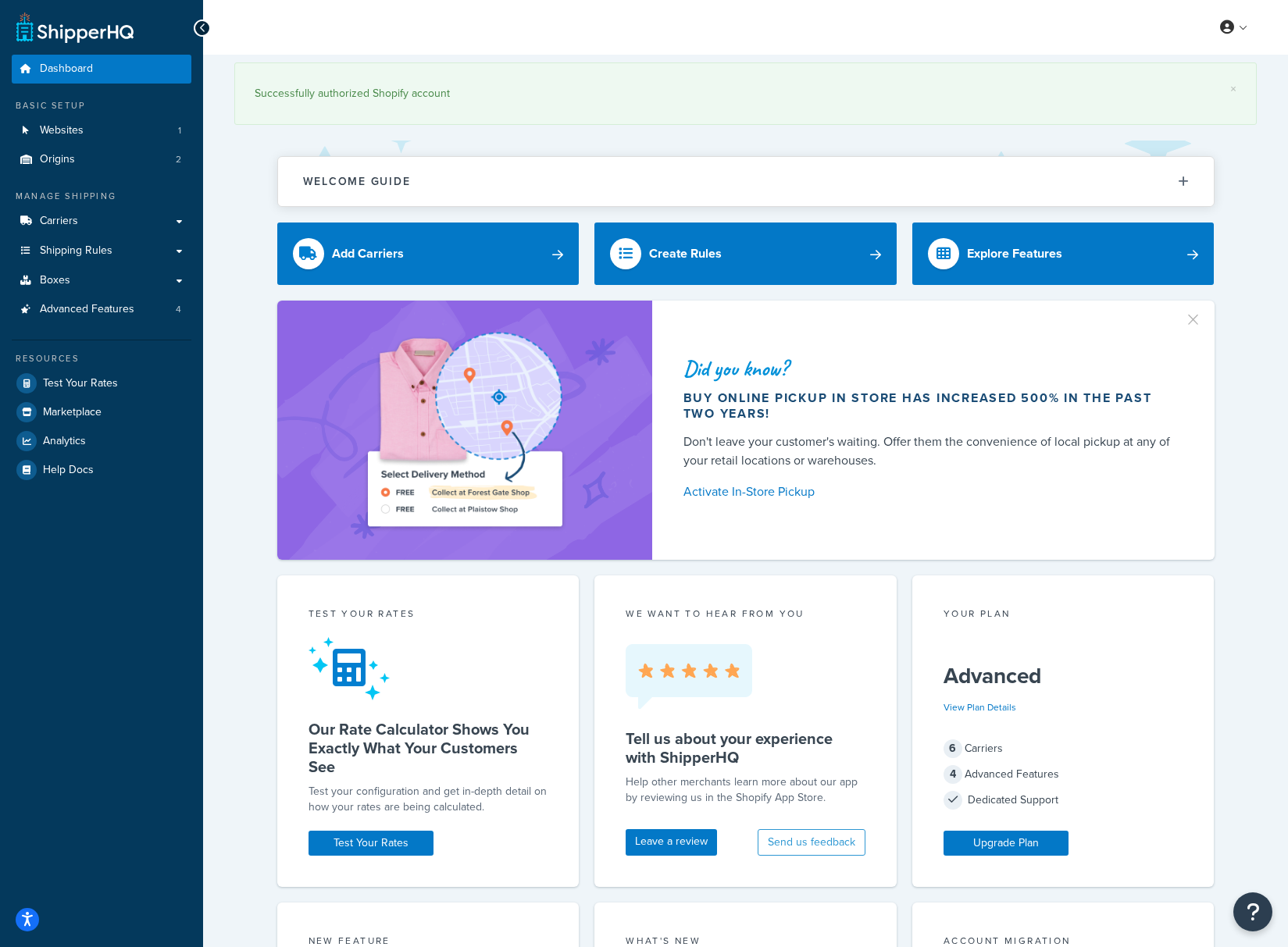  Describe the element at coordinates (953, 749) in the screenshot. I see `span: 6` at that location.